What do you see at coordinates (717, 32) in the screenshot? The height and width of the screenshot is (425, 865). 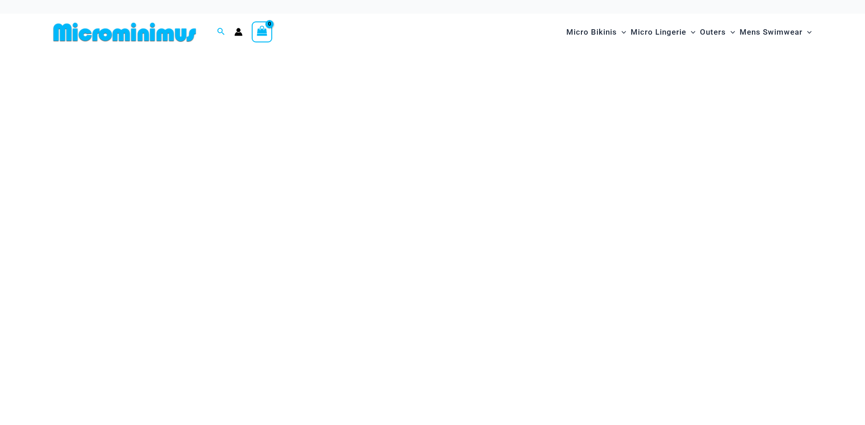 I see `a: OutersMenu ToggleMenu Toggle` at bounding box center [717, 32].